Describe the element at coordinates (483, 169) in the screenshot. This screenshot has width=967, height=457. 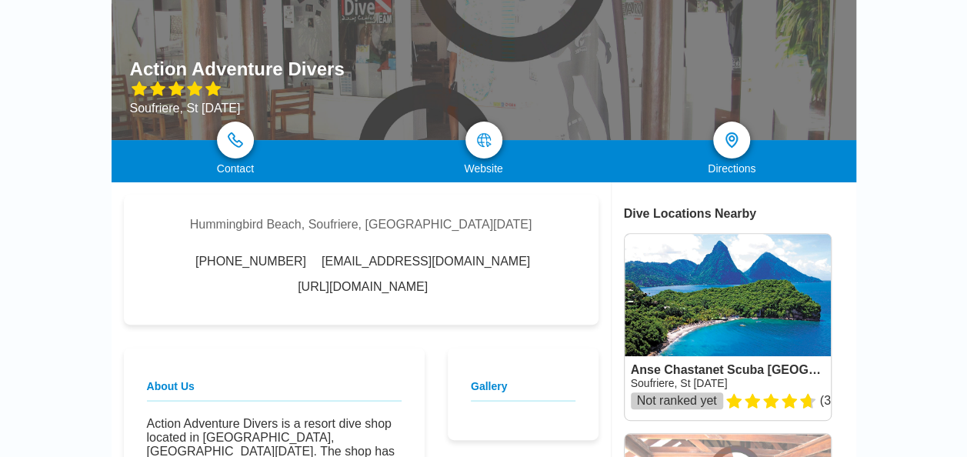
I see `div: Website` at that location.